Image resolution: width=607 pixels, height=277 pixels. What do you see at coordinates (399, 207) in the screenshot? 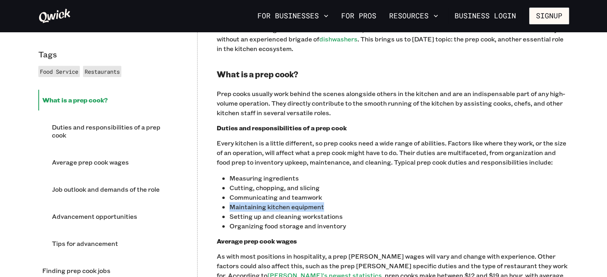
I see `p: Maintaining kitchen equipment` at bounding box center [399, 207].